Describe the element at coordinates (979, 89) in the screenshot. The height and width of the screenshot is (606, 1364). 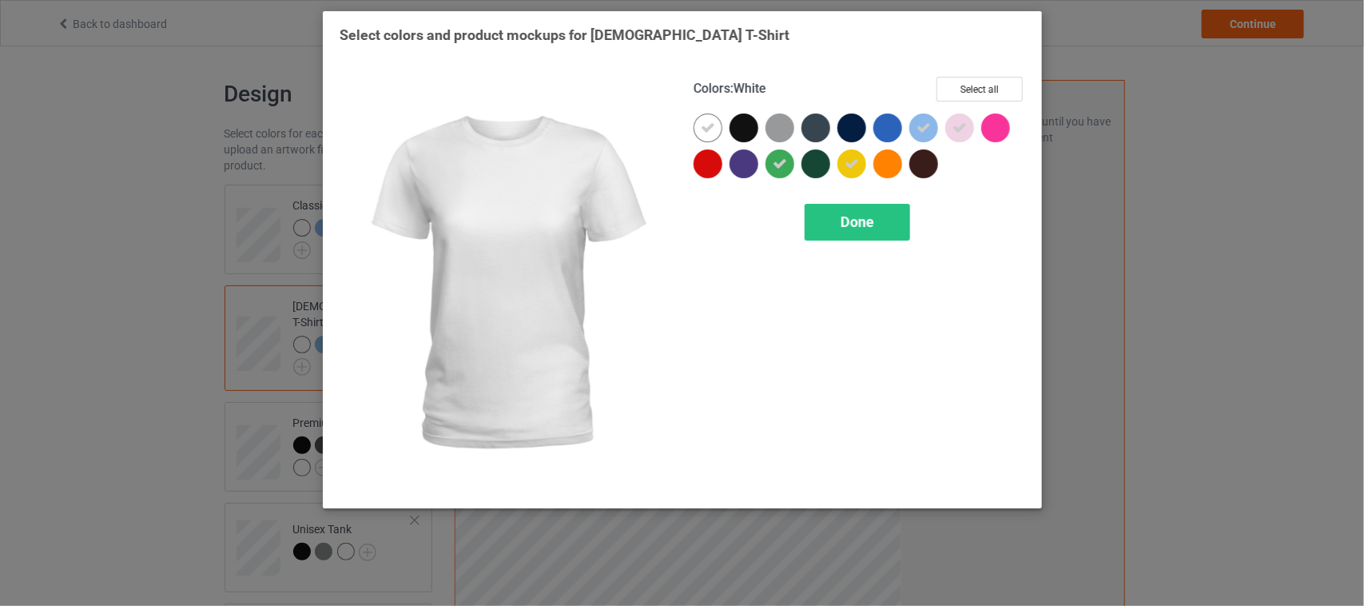
I see `button: Select all` at that location.